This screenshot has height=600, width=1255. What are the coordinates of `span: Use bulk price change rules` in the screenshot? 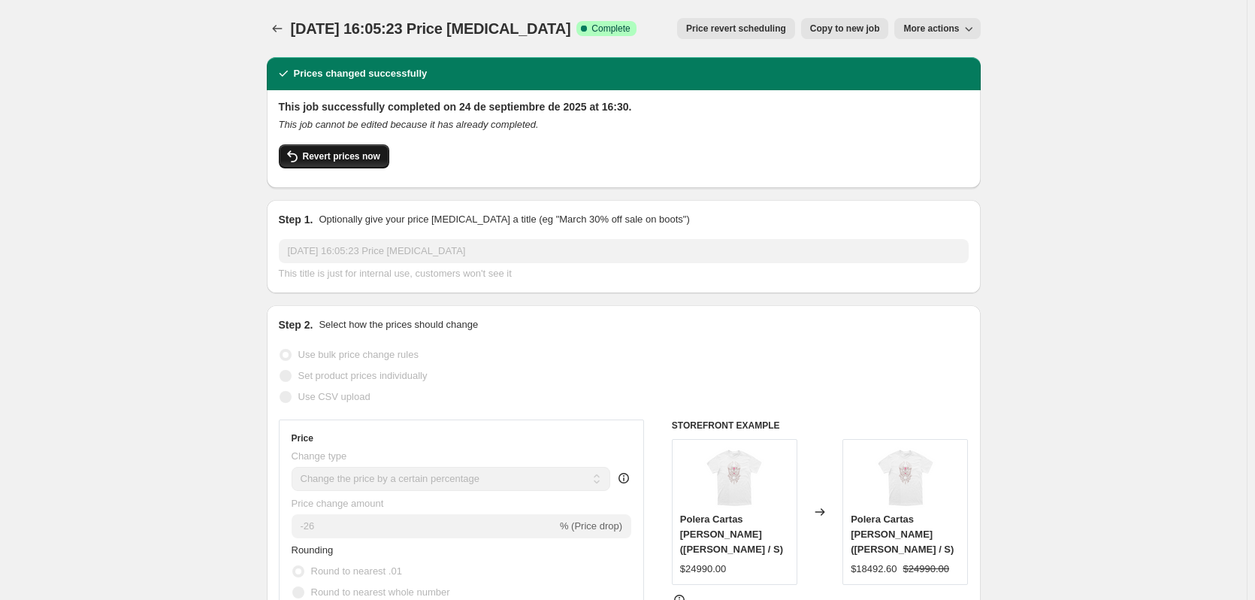 It's located at (359, 354).